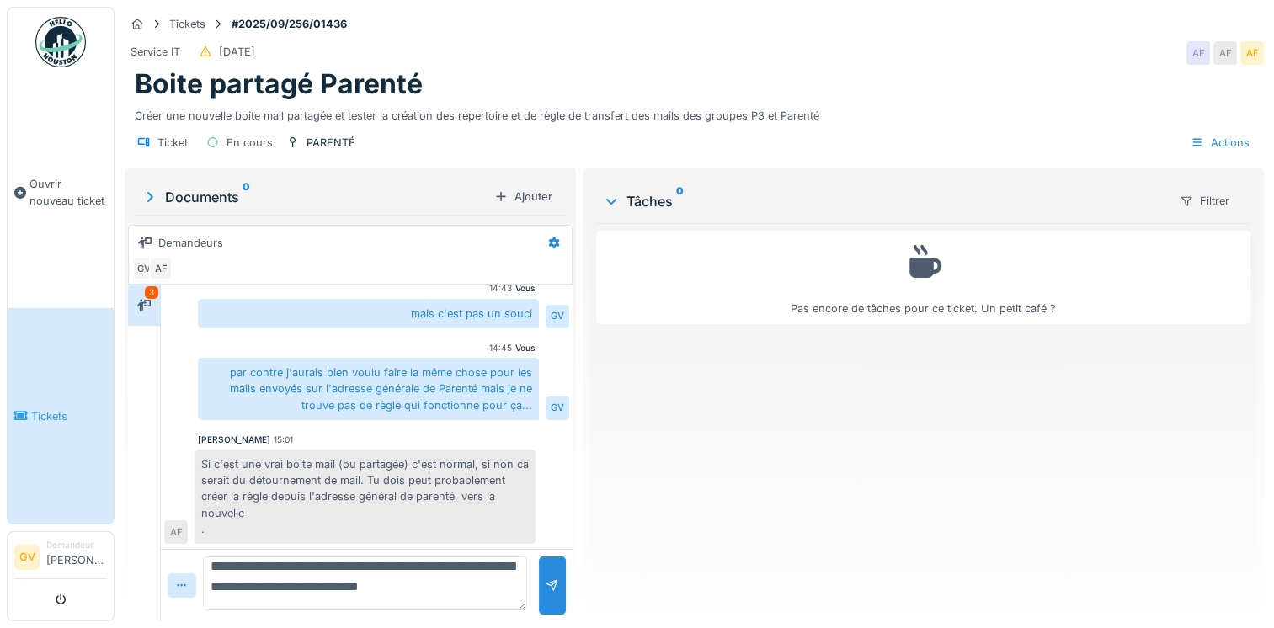  I want to click on div: Documents, so click(314, 197).